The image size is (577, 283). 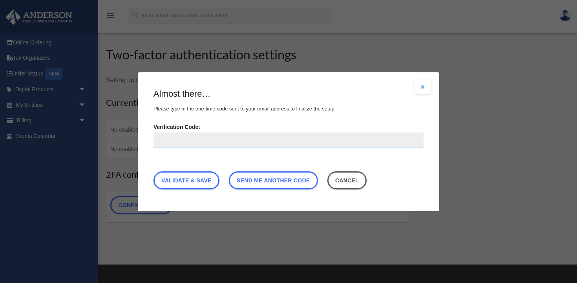 What do you see at coordinates (289, 108) in the screenshot?
I see `p: Please type in the one-time code sent to your email address to finalize the setup` at bounding box center [289, 108].